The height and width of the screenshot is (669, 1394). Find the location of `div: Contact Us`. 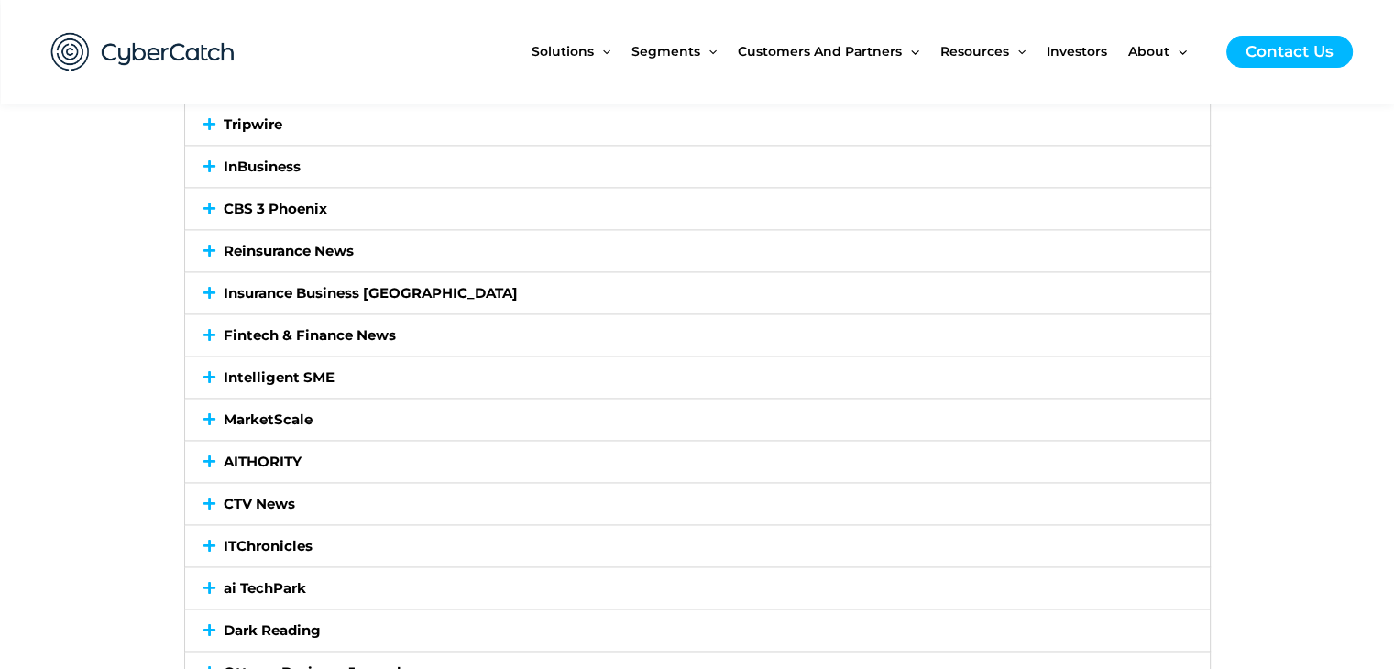

div: Contact Us is located at coordinates (1290, 51).